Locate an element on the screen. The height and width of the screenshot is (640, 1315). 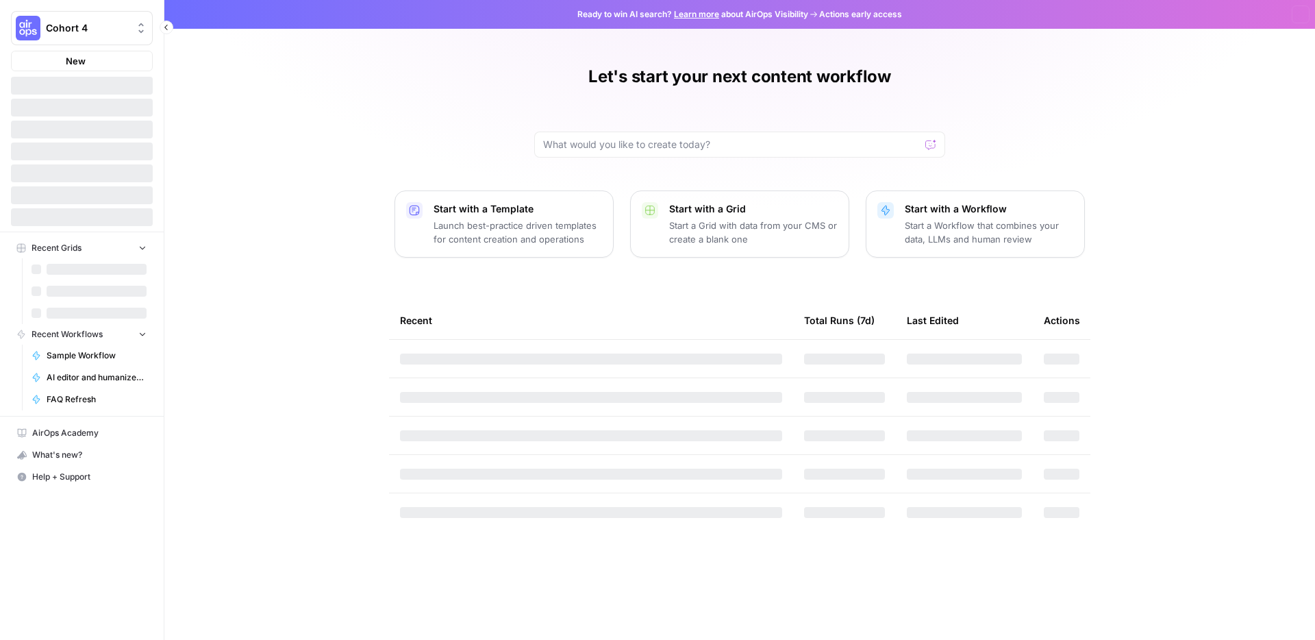
h1: Let's start your next content workflow is located at coordinates (740, 77).